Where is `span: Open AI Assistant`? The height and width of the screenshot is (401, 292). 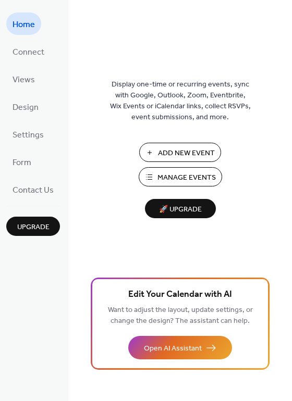
span: Open AI Assistant is located at coordinates (172, 348).